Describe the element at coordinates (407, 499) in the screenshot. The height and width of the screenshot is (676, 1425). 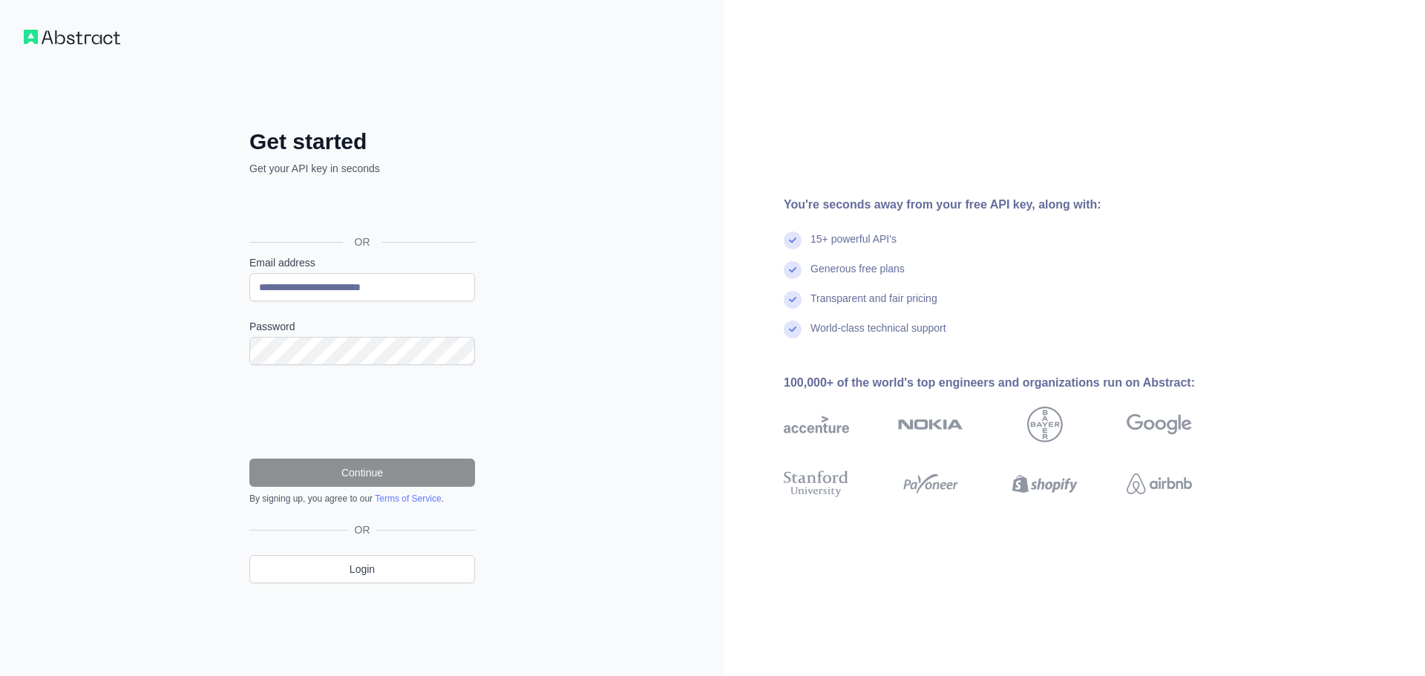
I see `a: Terms of Service` at that location.